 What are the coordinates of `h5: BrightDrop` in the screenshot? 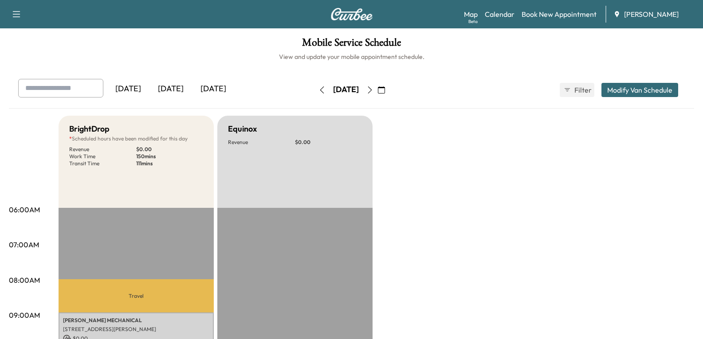 It's located at (89, 129).